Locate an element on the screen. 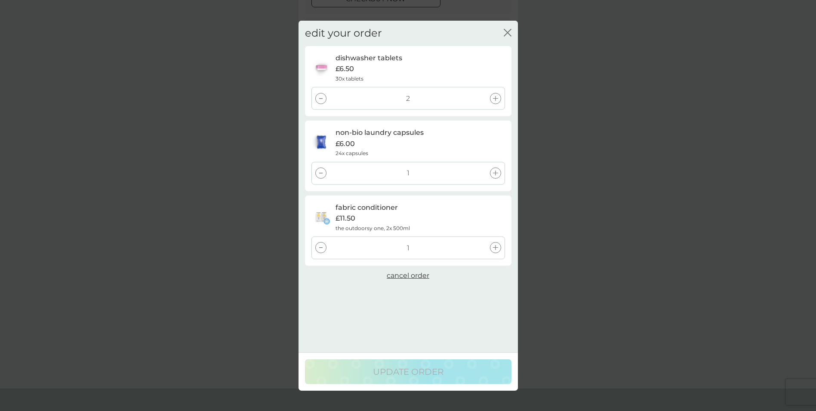  span: £11.50 is located at coordinates (346, 218).